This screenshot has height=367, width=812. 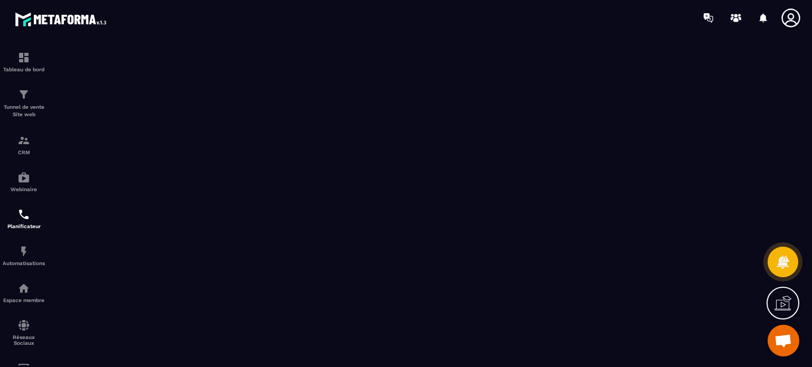 What do you see at coordinates (24, 152) in the screenshot?
I see `p: CRM` at bounding box center [24, 152].